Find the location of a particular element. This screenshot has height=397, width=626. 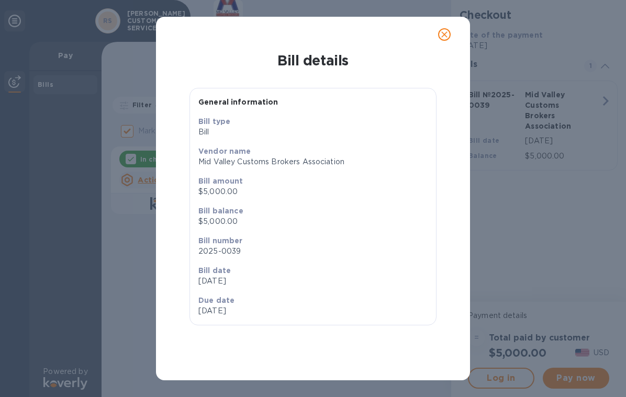

b: General information is located at coordinates (238, 102).